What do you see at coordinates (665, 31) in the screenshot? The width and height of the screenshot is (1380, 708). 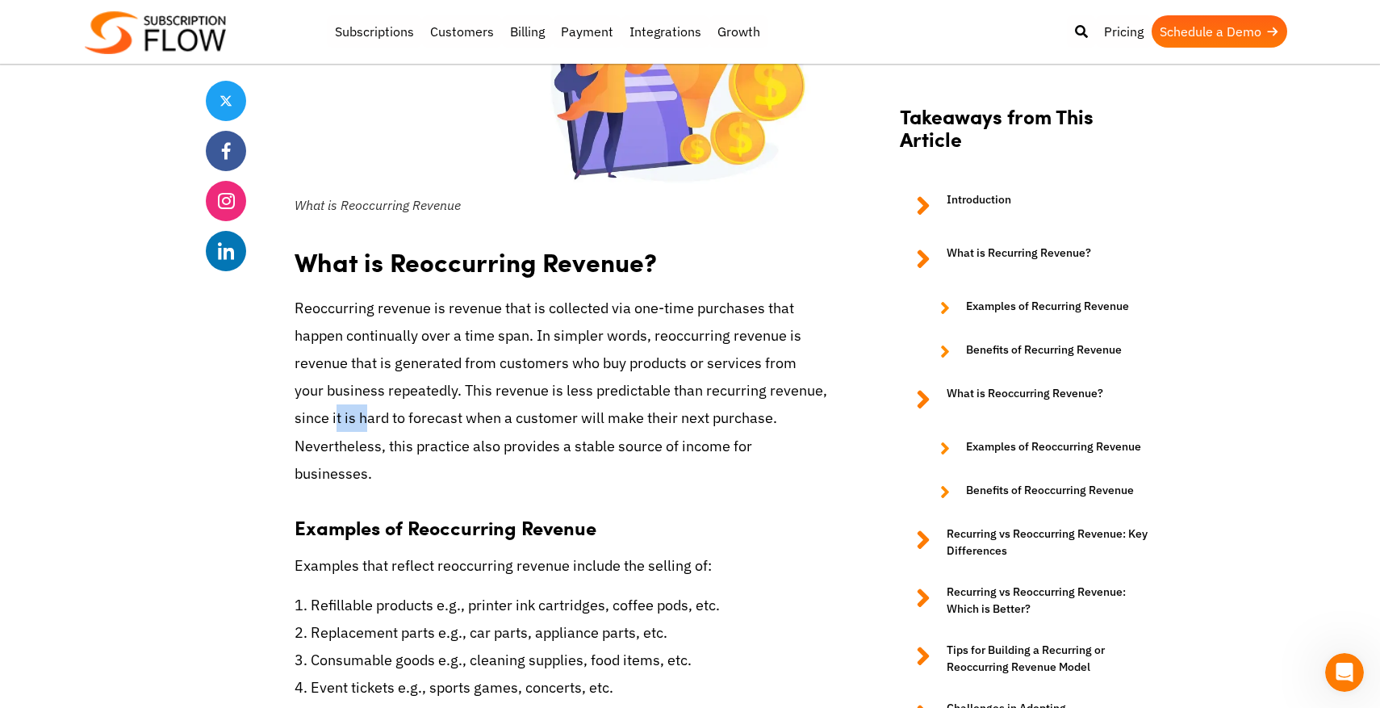 I see `a: Integrations` at bounding box center [665, 31].